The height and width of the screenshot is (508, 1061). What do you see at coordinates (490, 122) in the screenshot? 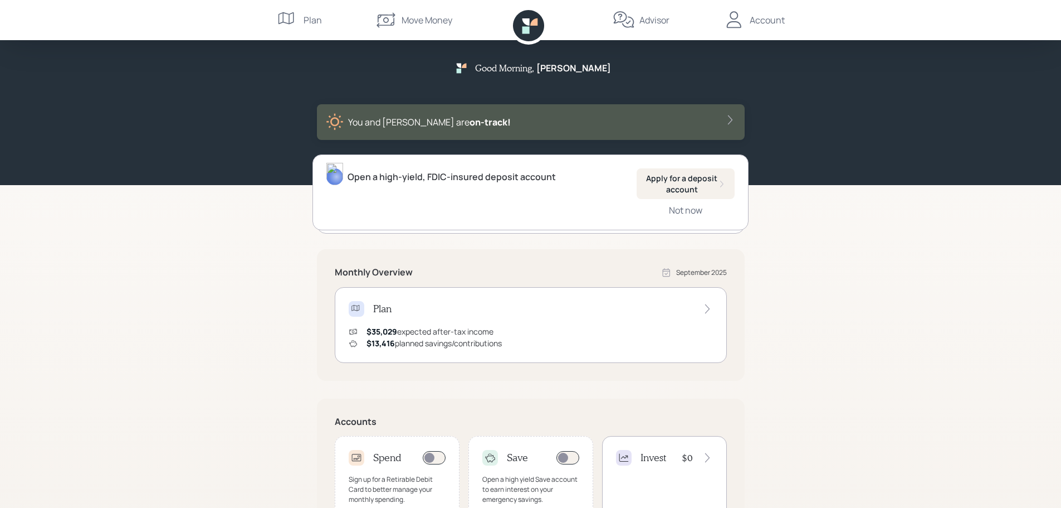
I see `span: on‑track!` at bounding box center [490, 122].